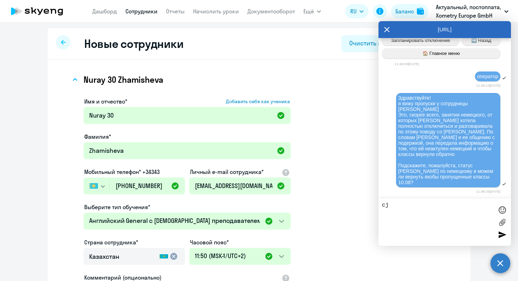 The width and height of the screenshot is (518, 281). I want to click on div: Баланс, so click(404, 11).